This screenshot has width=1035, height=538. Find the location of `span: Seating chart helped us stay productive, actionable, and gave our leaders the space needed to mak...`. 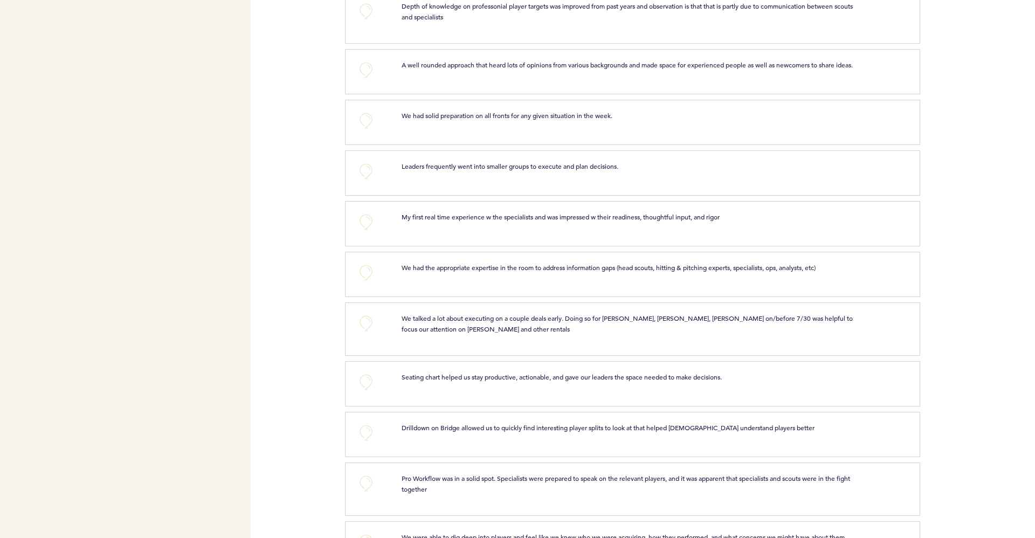

span: Seating chart helped us stay productive, actionable, and gave our leaders the space needed to mak... is located at coordinates (562, 377).